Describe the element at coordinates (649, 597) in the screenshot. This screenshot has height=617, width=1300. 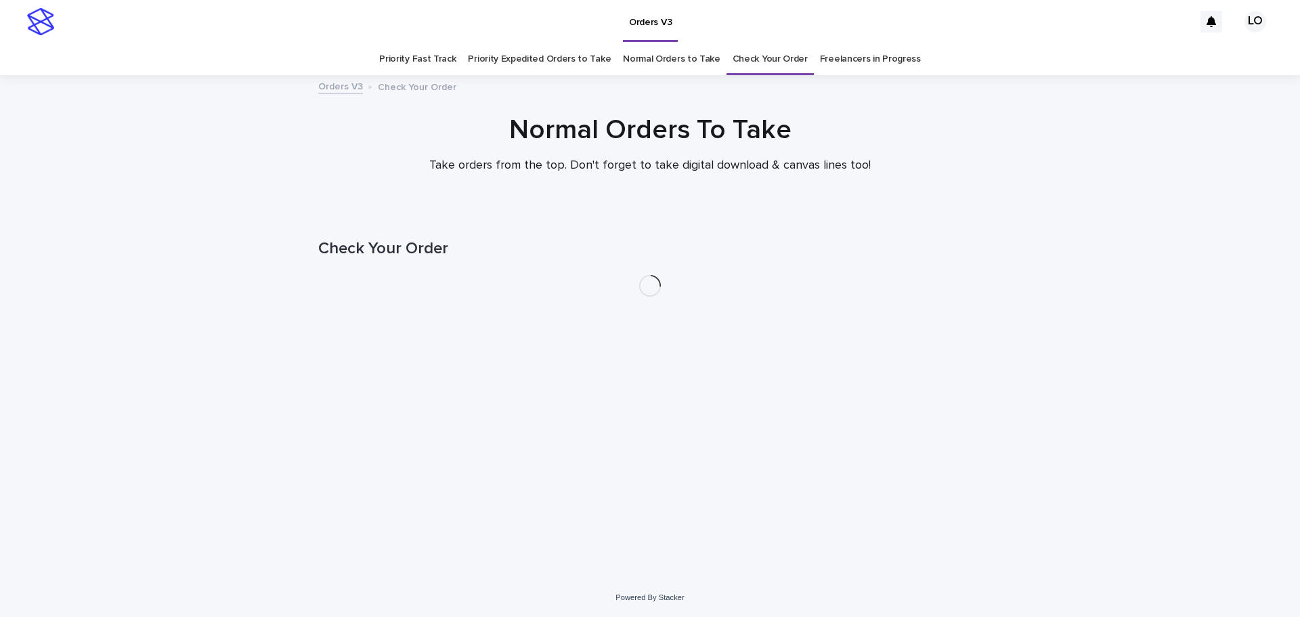
I see `a: Powered By Stacker` at that location.